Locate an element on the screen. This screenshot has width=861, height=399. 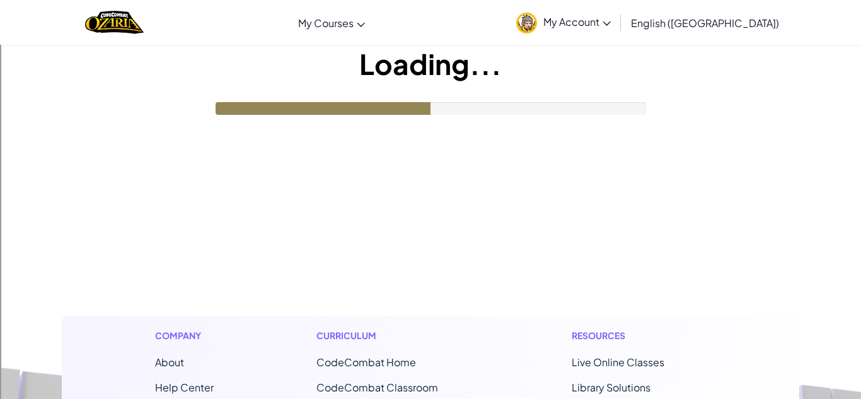
span: My Courses is located at coordinates (326, 23).